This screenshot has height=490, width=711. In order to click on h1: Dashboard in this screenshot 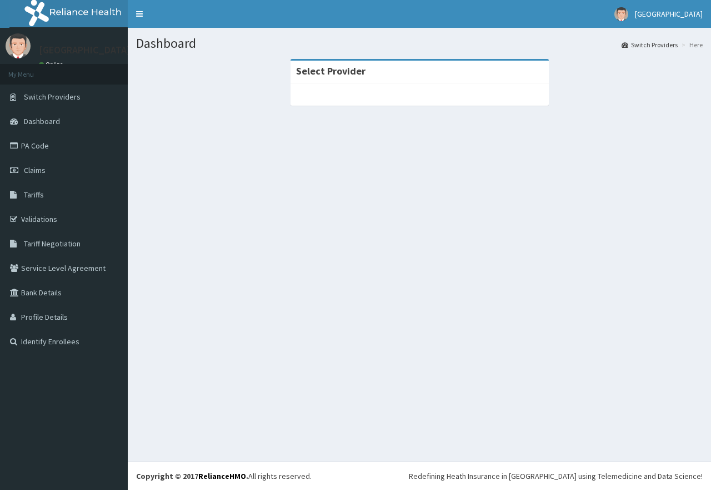, I will do `click(420, 43)`.